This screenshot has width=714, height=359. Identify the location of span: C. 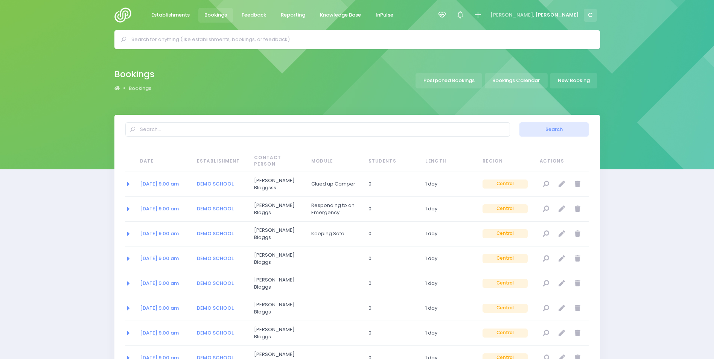
(590, 15).